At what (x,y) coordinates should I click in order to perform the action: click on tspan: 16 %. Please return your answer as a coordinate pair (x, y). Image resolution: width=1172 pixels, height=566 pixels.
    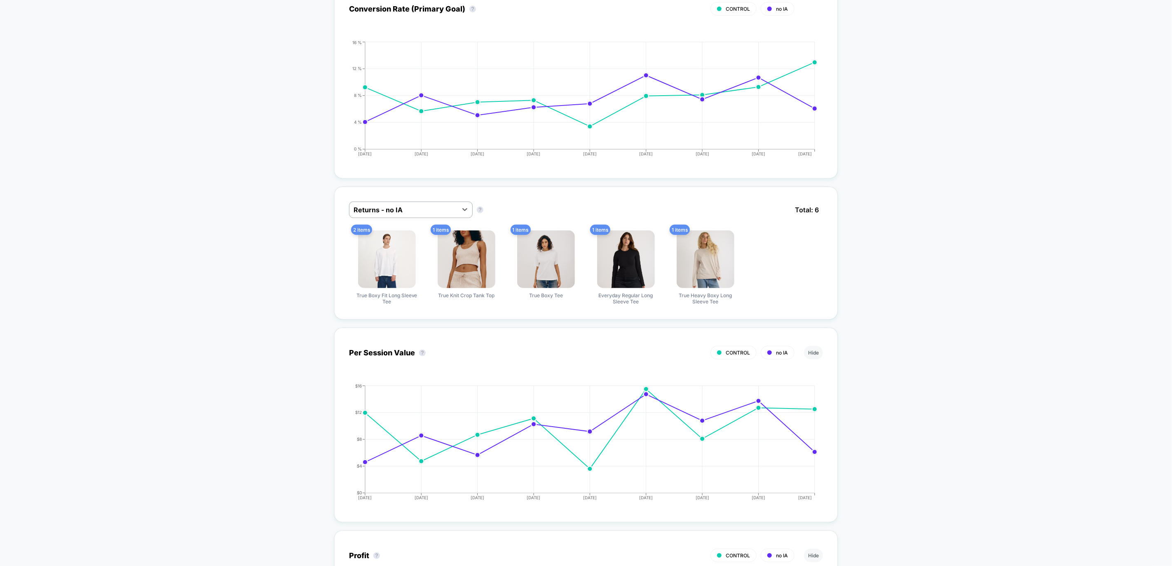
    Looking at the image, I should click on (357, 42).